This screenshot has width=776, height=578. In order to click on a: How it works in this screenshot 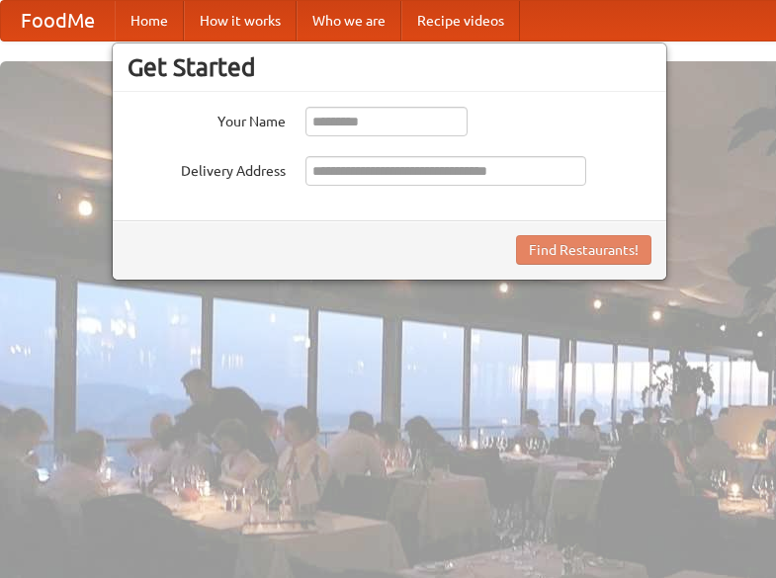, I will do `click(240, 21)`.